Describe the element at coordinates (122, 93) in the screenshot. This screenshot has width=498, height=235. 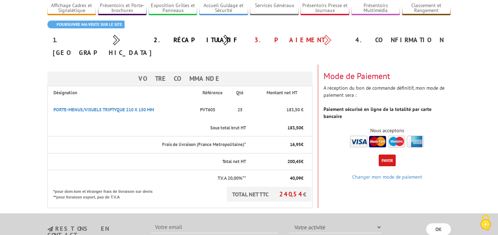
I see `p: Désignation` at that location.